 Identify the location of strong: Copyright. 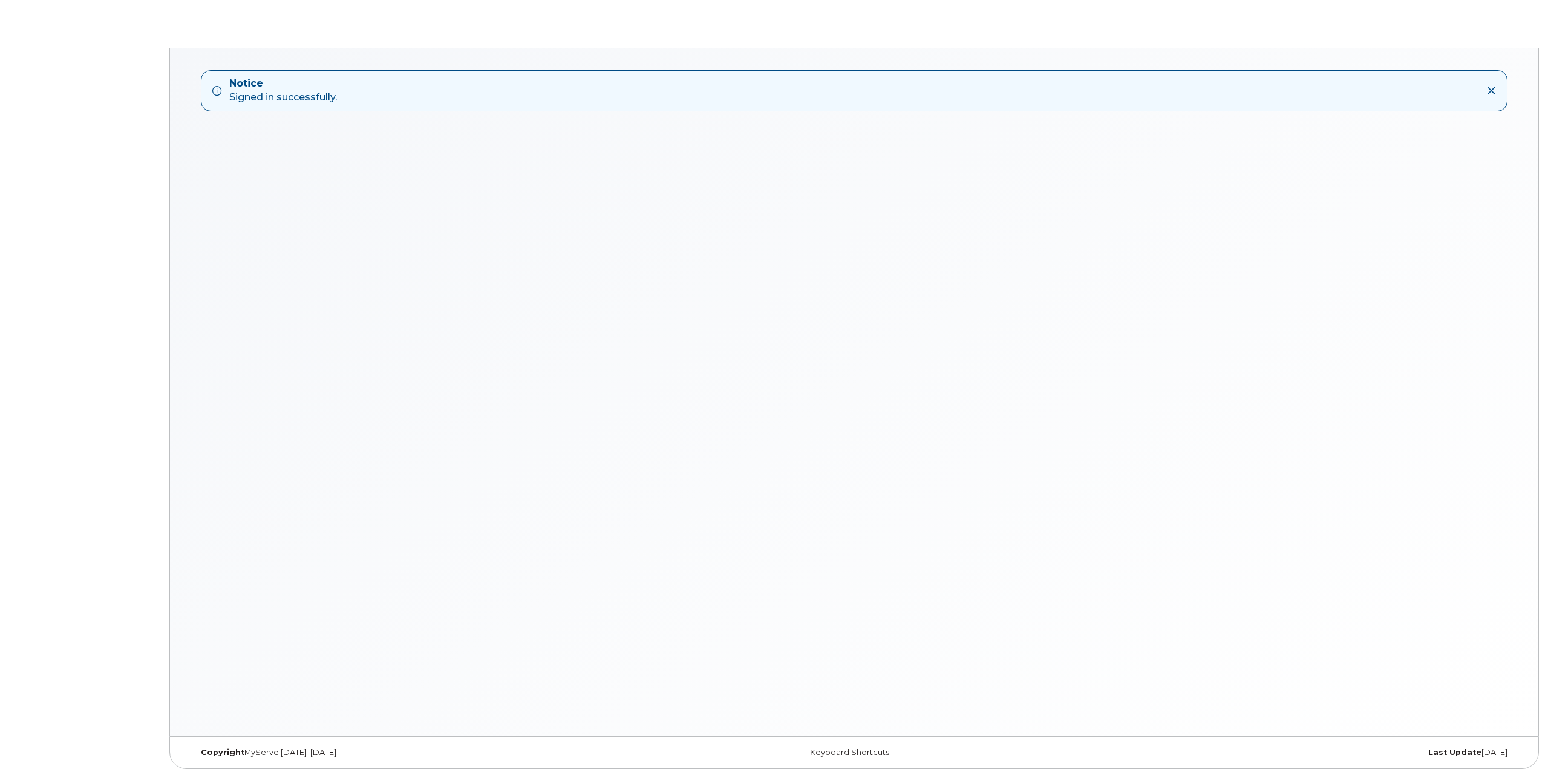
(223, 752).